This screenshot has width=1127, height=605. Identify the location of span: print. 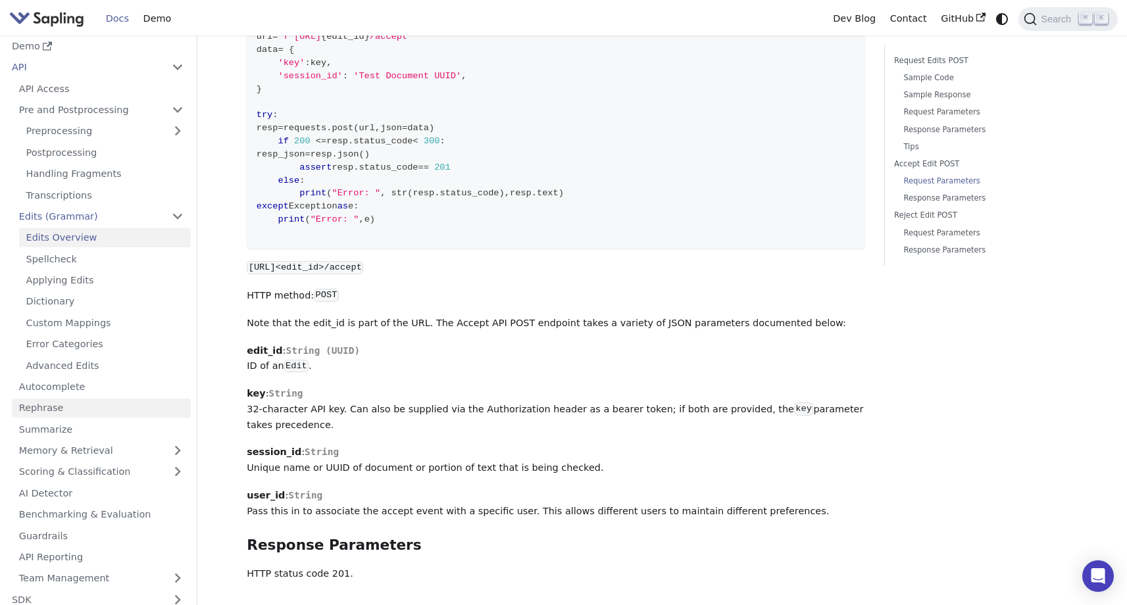
(312, 193).